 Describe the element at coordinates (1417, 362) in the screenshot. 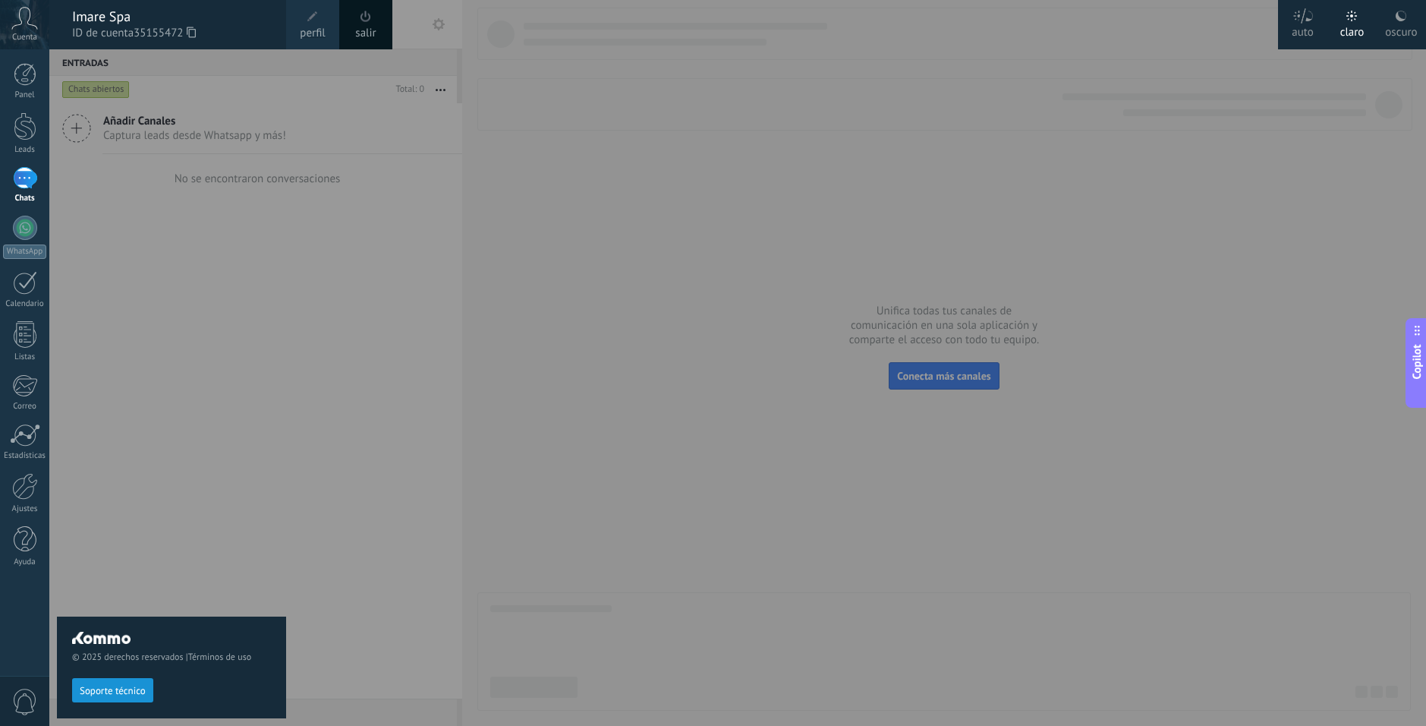

I see `span: Copilot` at that location.